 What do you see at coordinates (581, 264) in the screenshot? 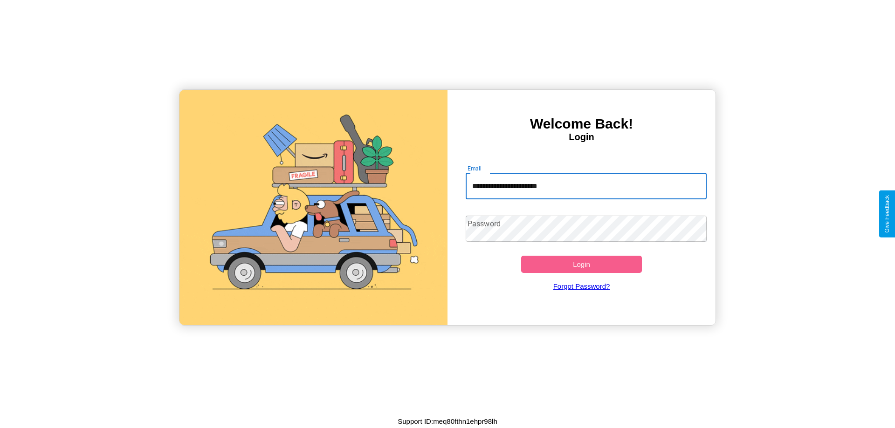
I see `button: Login` at bounding box center [581, 264].